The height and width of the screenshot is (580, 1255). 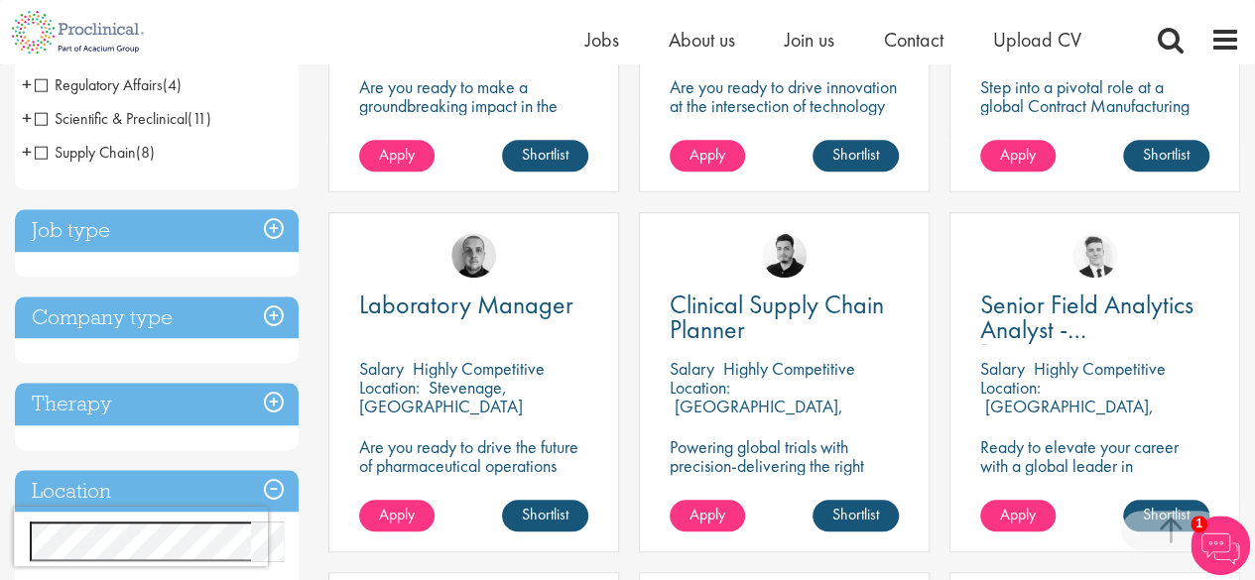 I want to click on a: Harry Budge, so click(x=473, y=255).